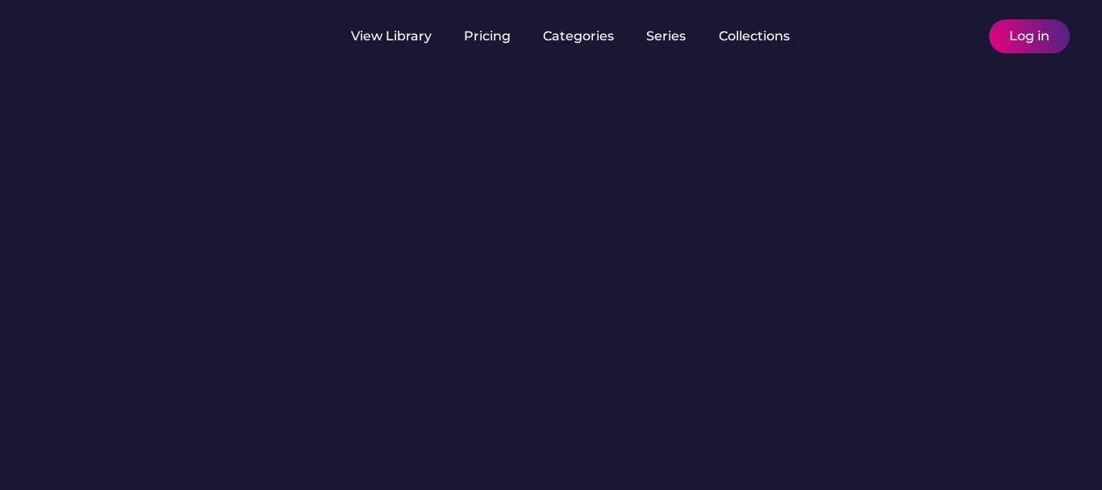 The image size is (1102, 490). I want to click on div: Series, so click(666, 36).